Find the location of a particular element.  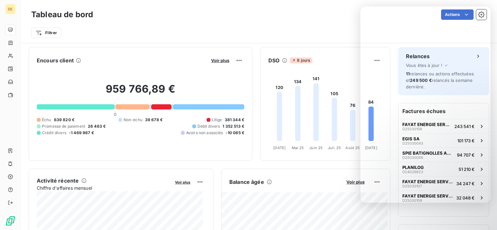

div: DE is located at coordinates (10, 9).